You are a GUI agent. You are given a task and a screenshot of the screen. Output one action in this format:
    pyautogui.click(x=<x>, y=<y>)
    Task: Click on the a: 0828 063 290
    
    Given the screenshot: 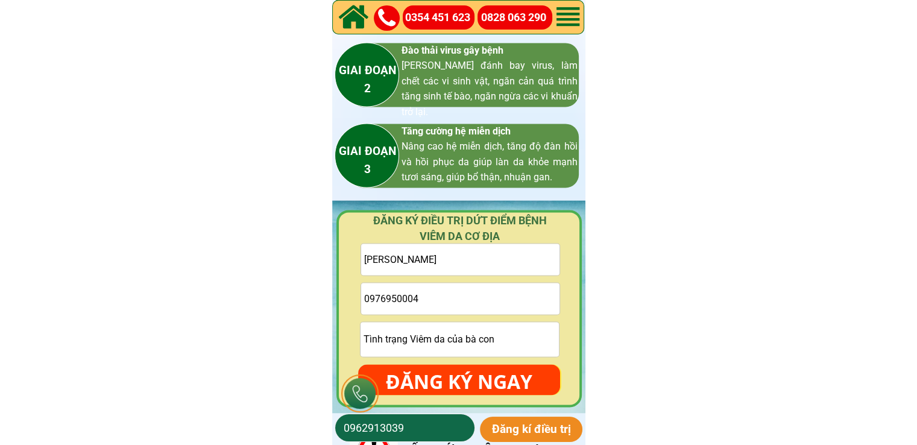 What is the action you would take?
    pyautogui.click(x=517, y=17)
    